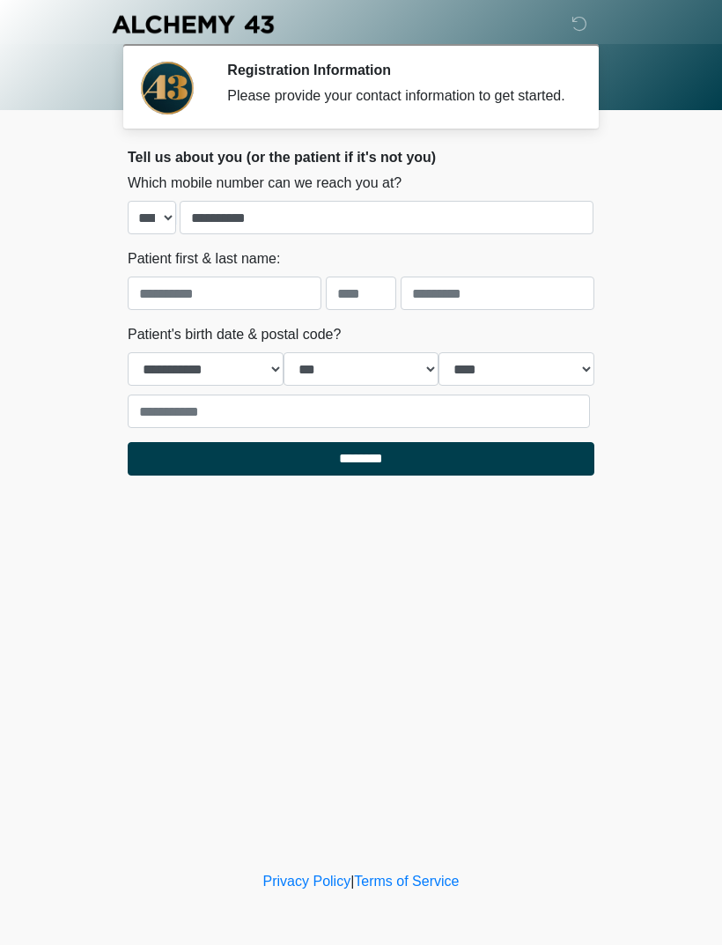 This screenshot has height=945, width=722. I want to click on a: Privacy Policy, so click(307, 880).